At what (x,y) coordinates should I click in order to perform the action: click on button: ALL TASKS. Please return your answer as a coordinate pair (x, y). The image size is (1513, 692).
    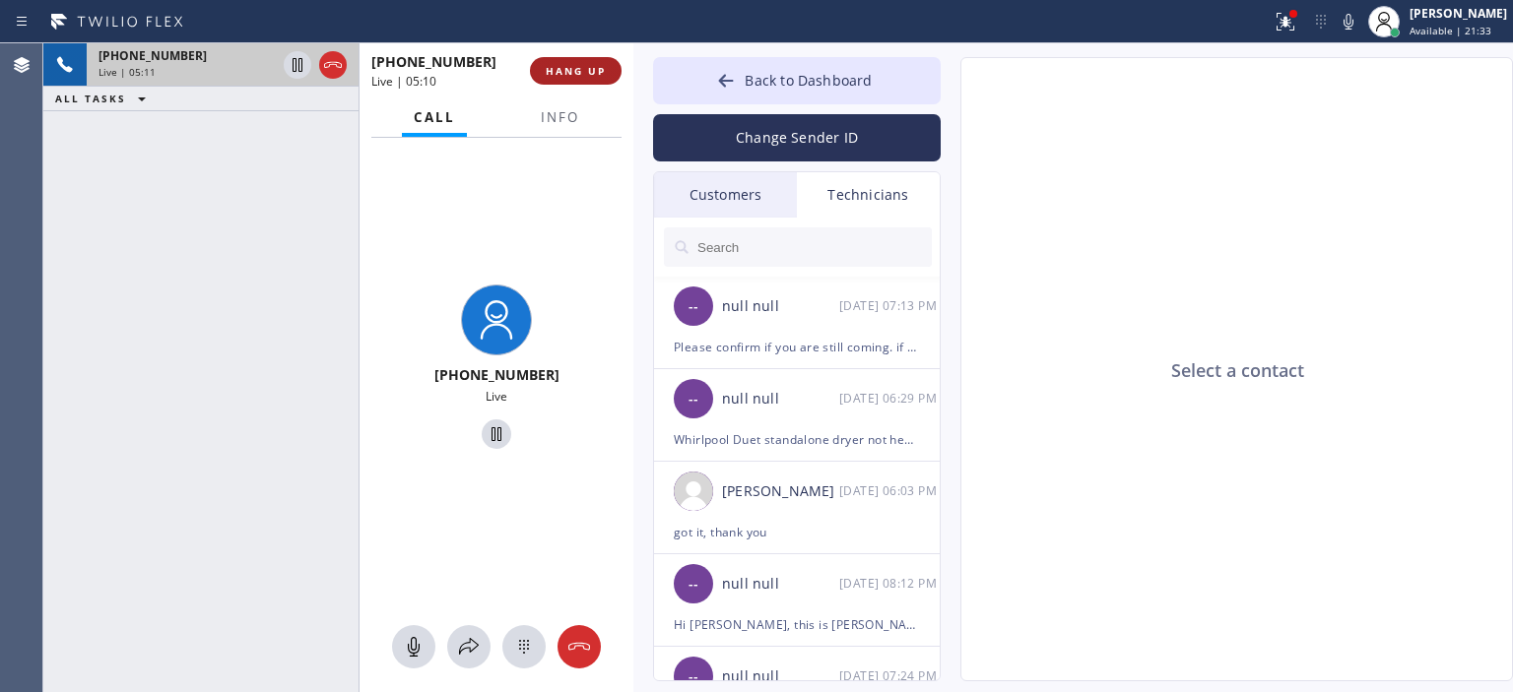
    Looking at the image, I should click on (104, 98).